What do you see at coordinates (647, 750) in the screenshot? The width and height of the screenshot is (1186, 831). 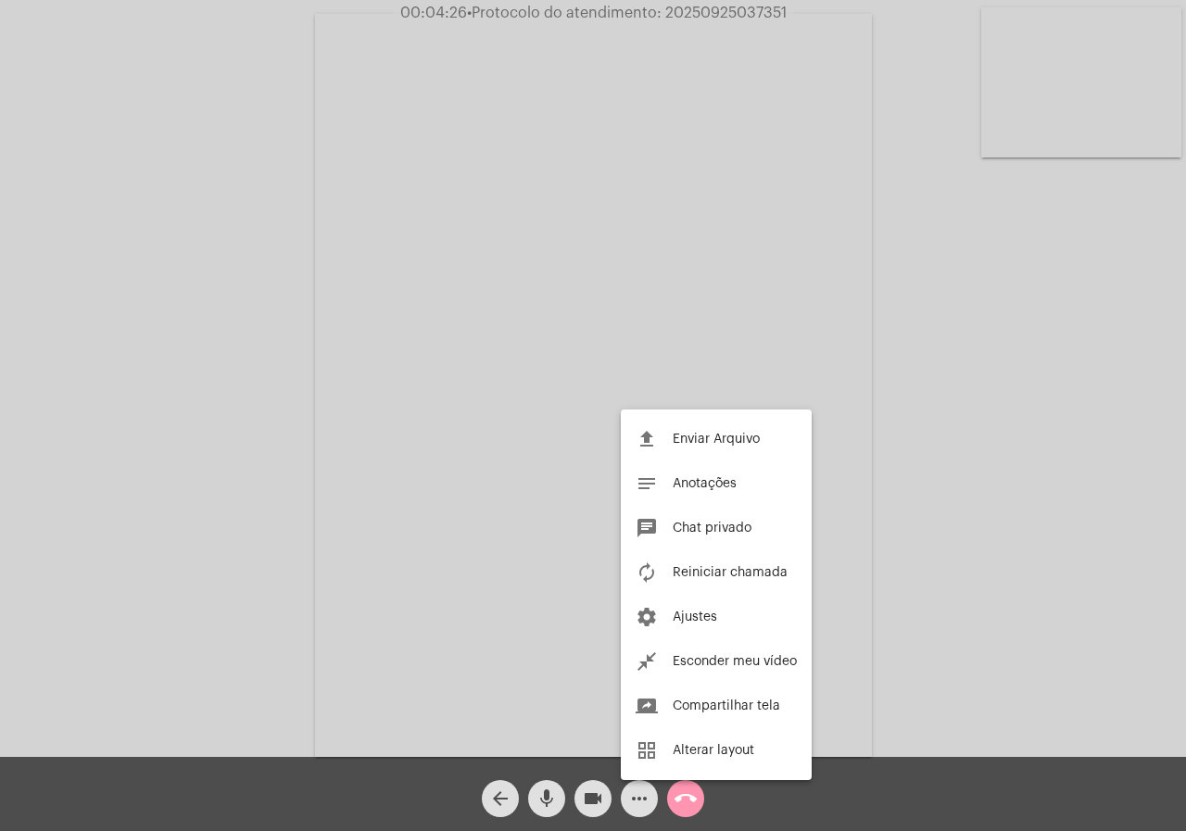 I see `mat-icon: grid_view` at bounding box center [647, 750].